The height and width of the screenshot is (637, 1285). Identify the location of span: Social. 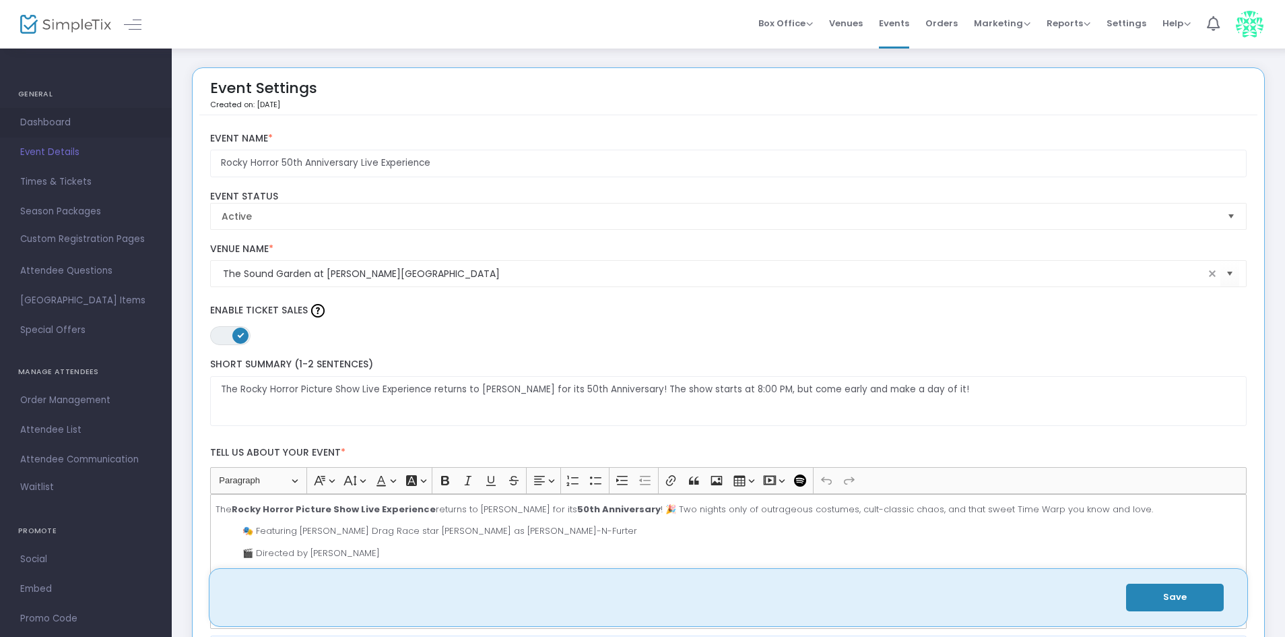
(86, 559).